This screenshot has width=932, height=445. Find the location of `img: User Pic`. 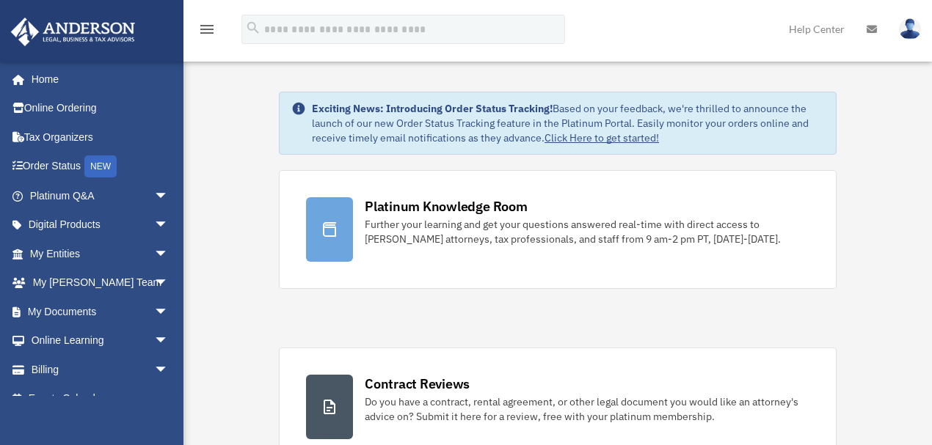

img: User Pic is located at coordinates (910, 29).